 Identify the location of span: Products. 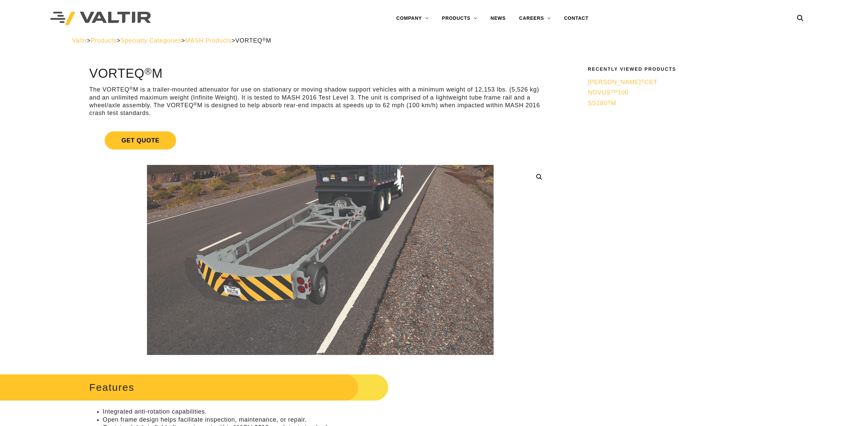
(103, 41).